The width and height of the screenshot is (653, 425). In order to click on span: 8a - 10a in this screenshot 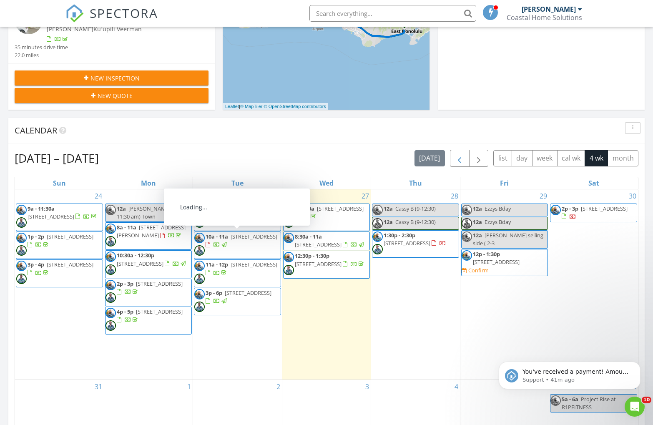, I will do `click(304, 209)`.